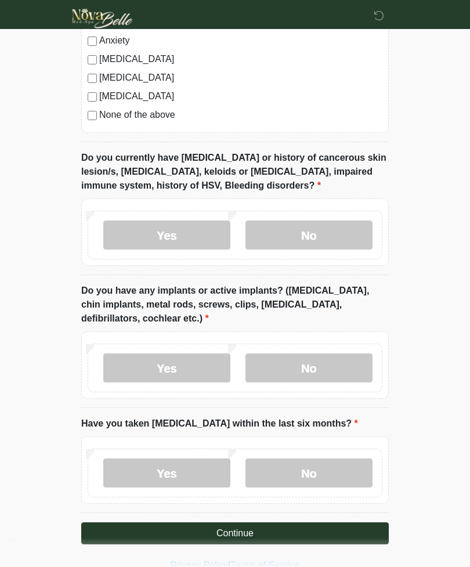 This screenshot has width=470, height=567. I want to click on input: Anxiety, so click(92, 41).